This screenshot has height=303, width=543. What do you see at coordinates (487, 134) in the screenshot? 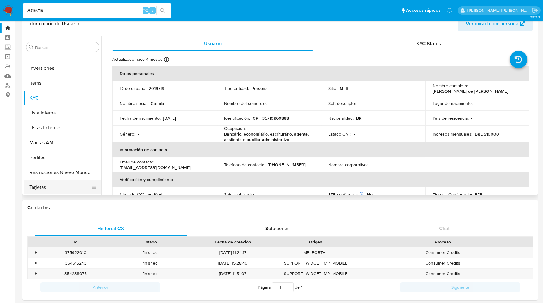
I see `p: BRL $10000` at bounding box center [487, 134].